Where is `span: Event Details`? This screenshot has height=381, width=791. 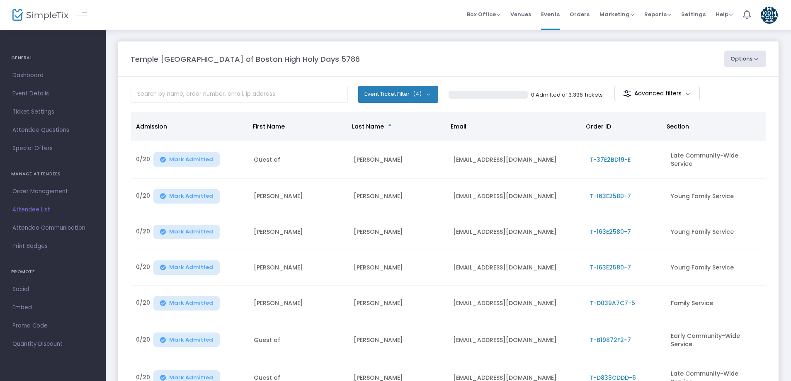 span: Event Details is located at coordinates (53, 94).